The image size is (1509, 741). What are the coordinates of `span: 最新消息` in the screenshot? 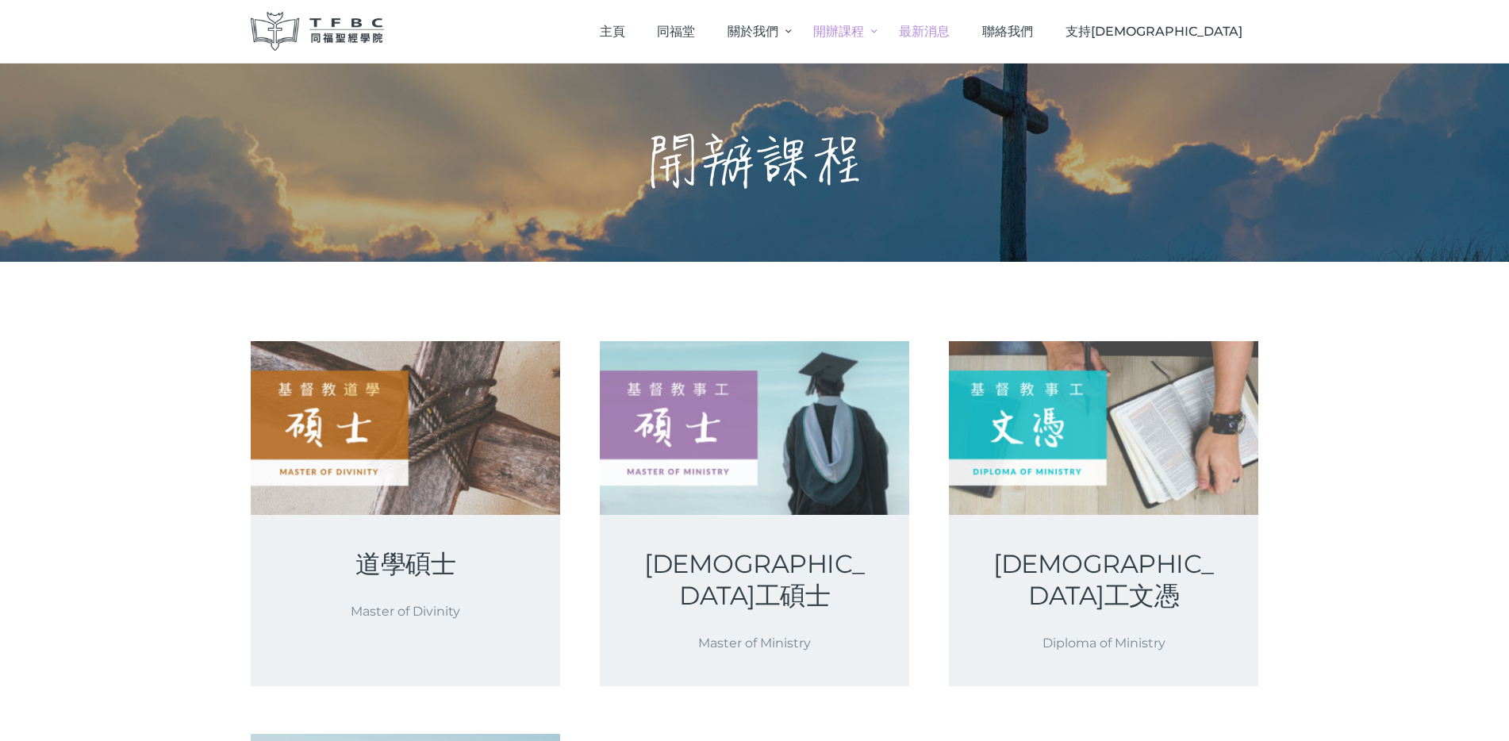 It's located at (924, 31).